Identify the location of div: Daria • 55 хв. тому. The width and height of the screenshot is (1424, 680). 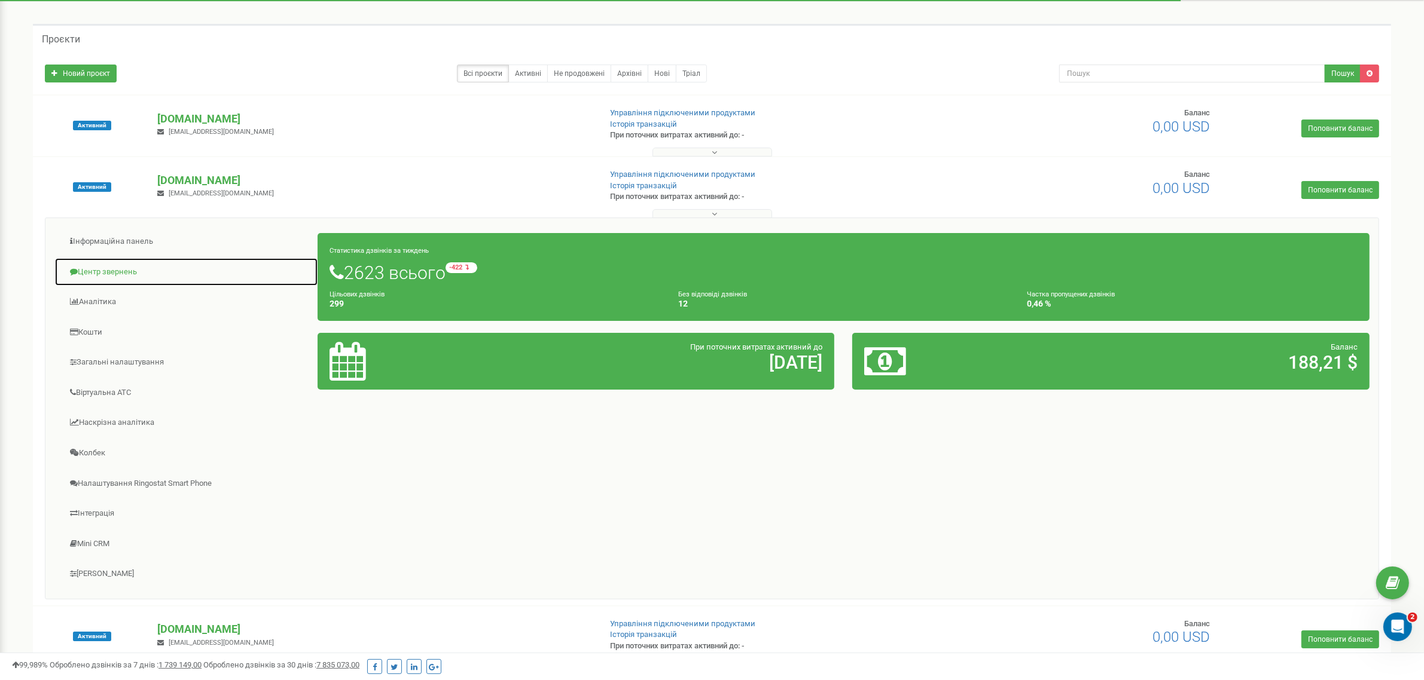
(55, 347).